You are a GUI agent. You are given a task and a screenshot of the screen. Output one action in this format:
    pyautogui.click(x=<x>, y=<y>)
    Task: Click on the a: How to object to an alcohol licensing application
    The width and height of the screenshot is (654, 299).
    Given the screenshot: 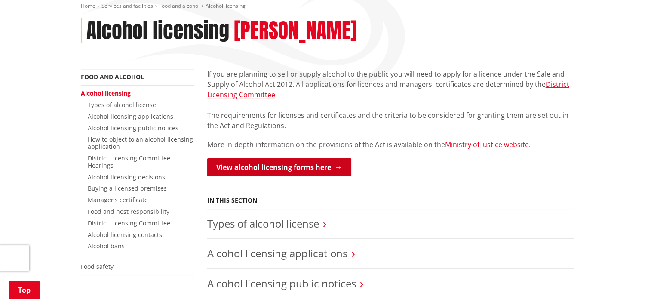 What is the action you would take?
    pyautogui.click(x=140, y=143)
    